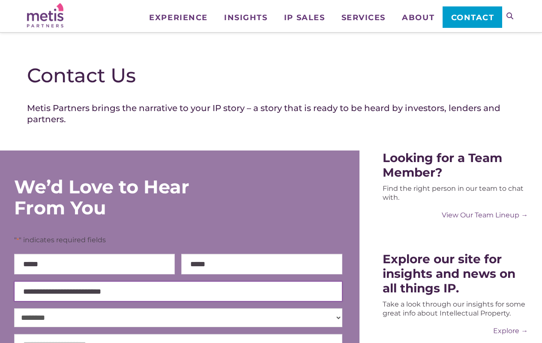  I want to click on div: Find the right person in our team to chat with., so click(456, 193).